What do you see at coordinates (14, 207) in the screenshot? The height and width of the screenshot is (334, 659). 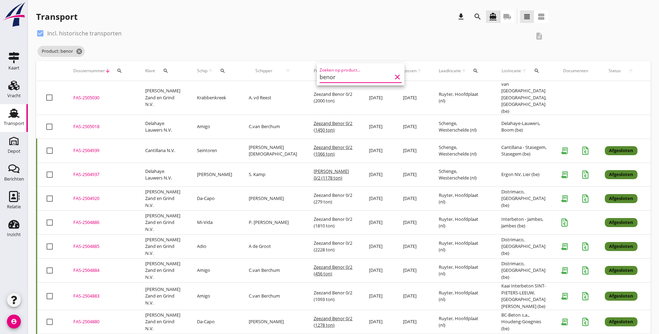 I see `div: Relatie` at bounding box center [14, 207].